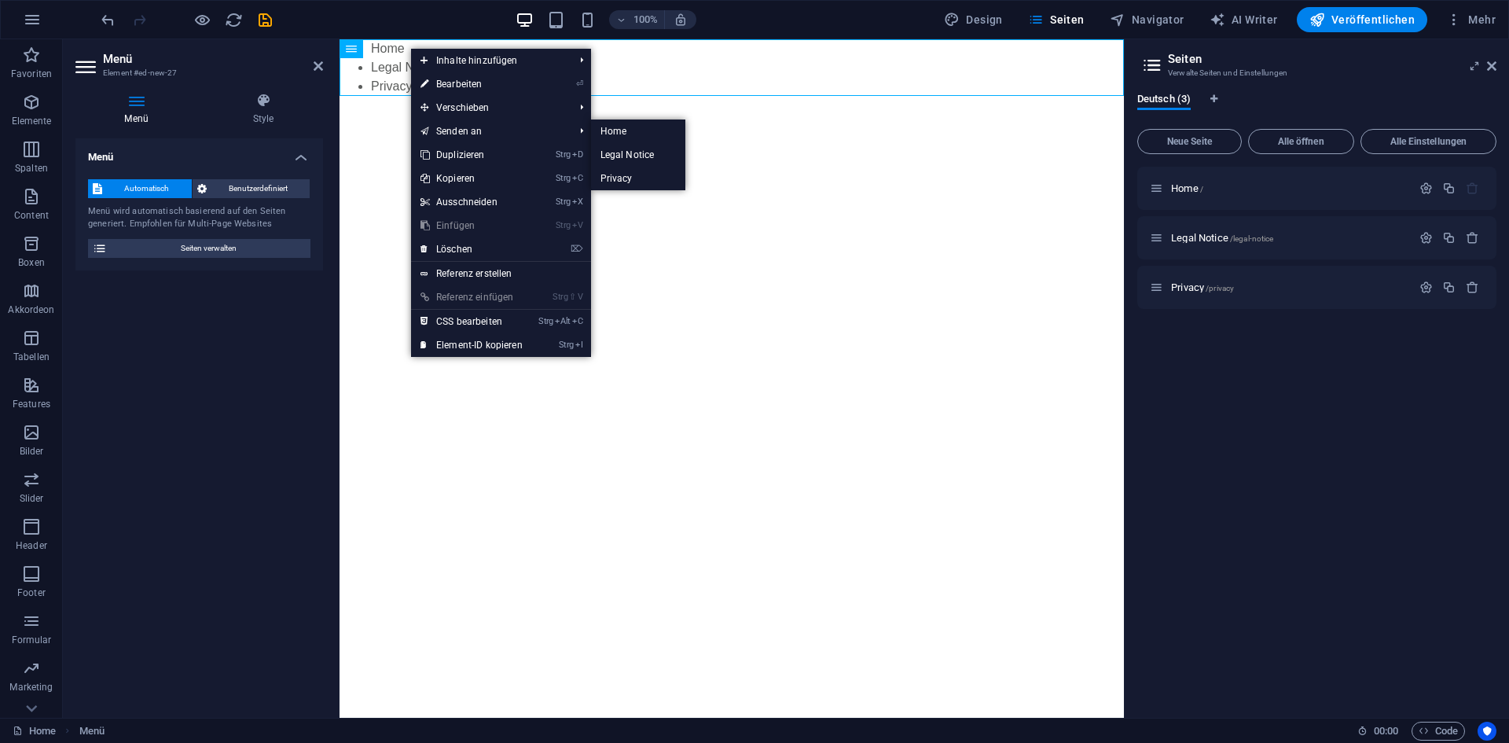 The width and height of the screenshot is (1509, 743). I want to click on p: Header, so click(31, 545).